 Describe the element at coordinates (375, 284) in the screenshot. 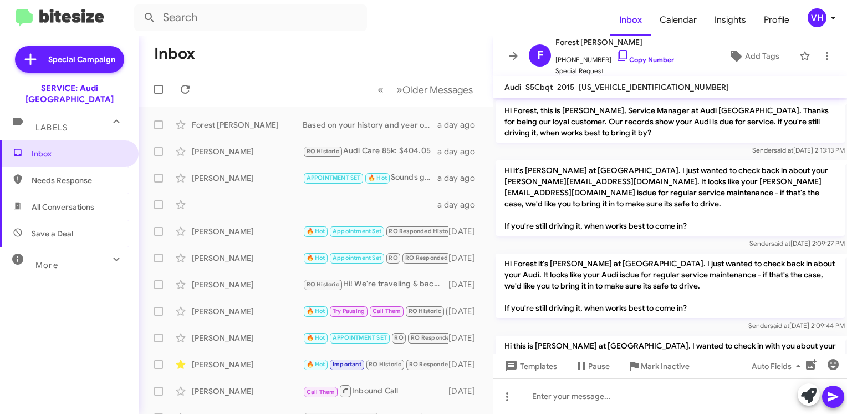

I see `div: Hi! We're traveling & back next week, we'll call then.` at that location.